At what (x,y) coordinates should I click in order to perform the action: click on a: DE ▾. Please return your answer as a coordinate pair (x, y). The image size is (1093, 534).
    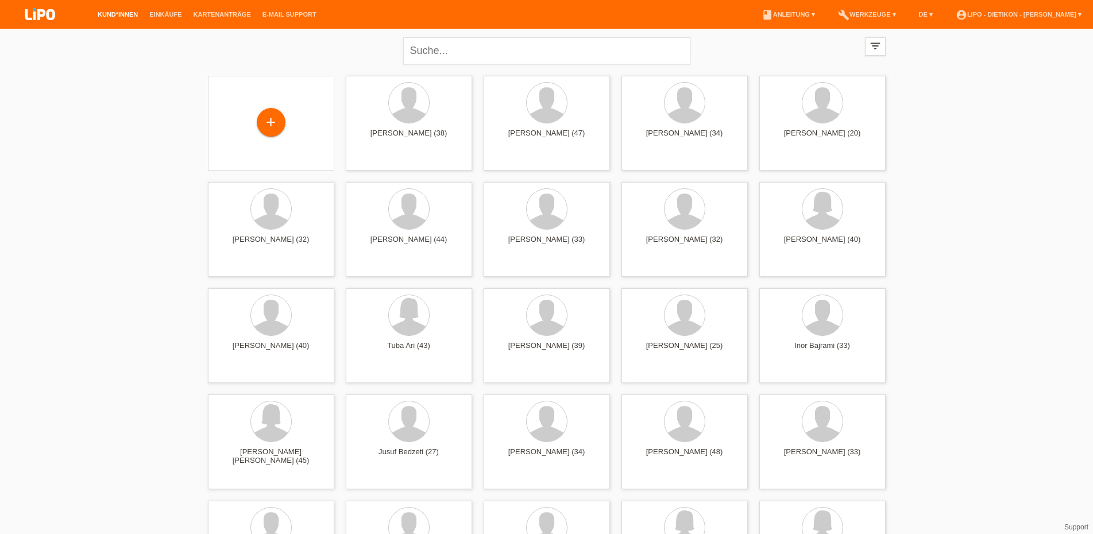
    Looking at the image, I should click on (926, 14).